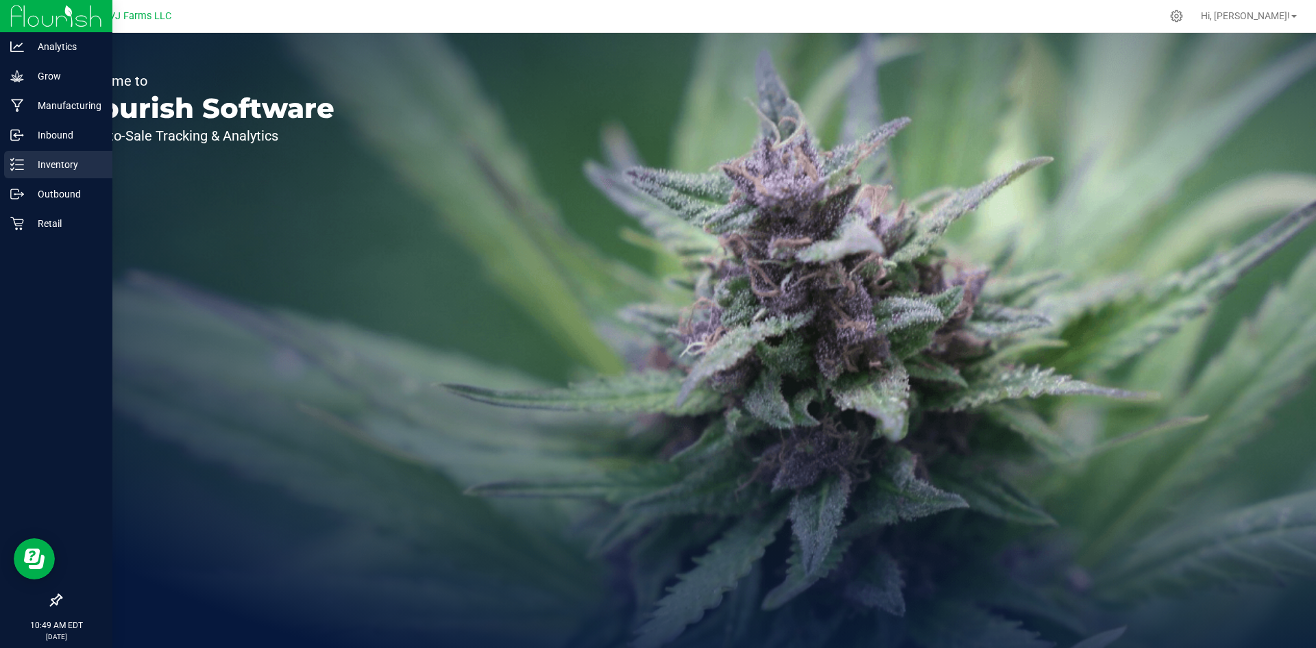  Describe the element at coordinates (17, 135) in the screenshot. I see `inline-svg: Inbound` at that location.